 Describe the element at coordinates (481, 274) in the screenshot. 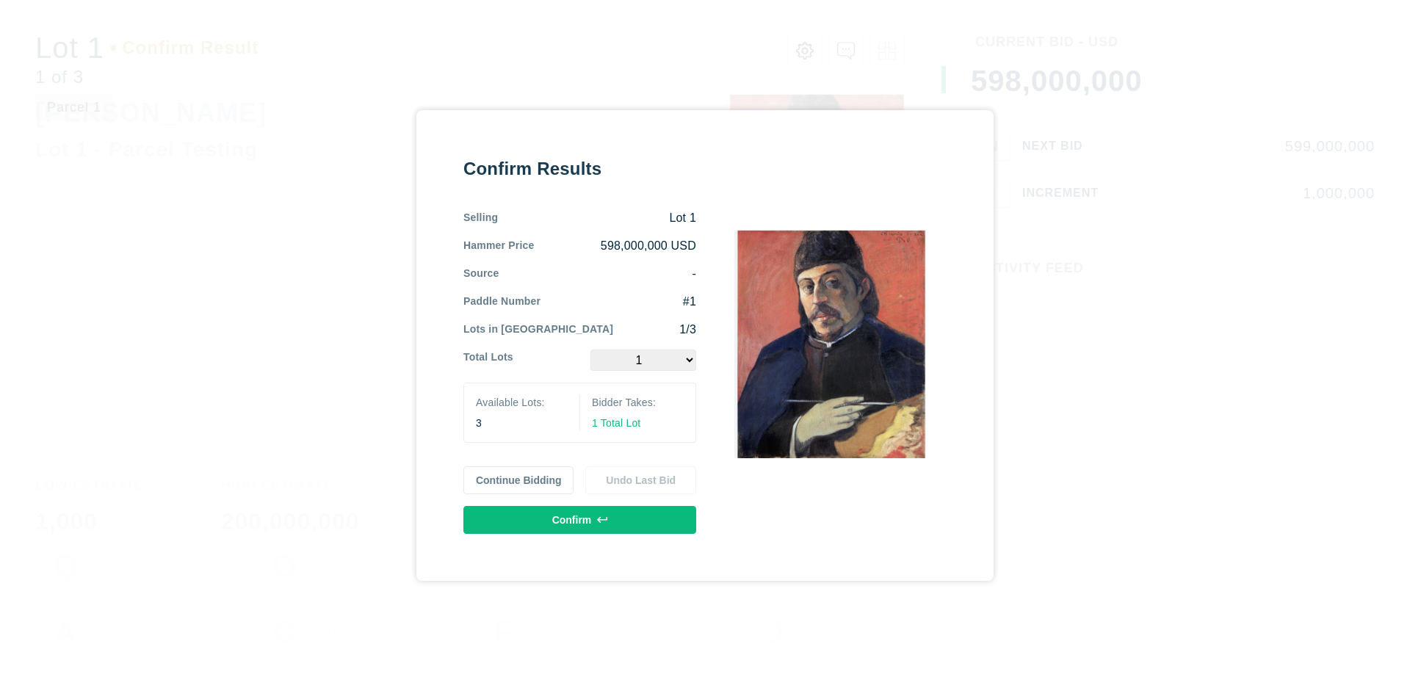

I see `div: Source` at that location.